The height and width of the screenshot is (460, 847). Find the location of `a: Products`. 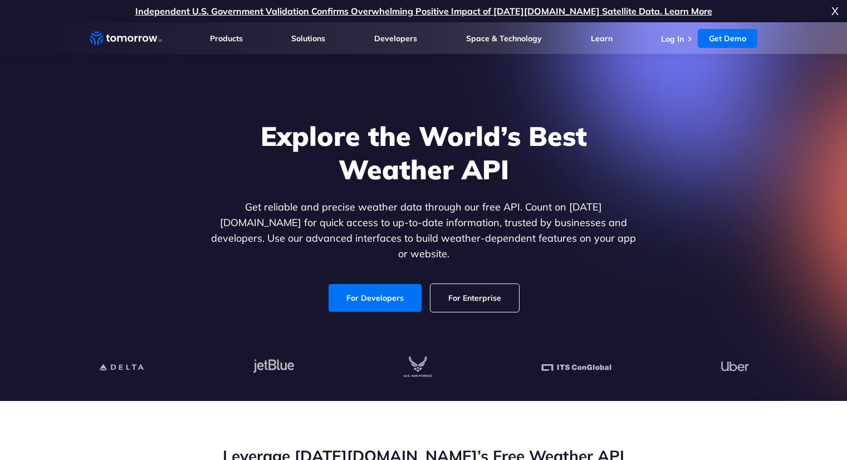

a: Products is located at coordinates (226, 38).